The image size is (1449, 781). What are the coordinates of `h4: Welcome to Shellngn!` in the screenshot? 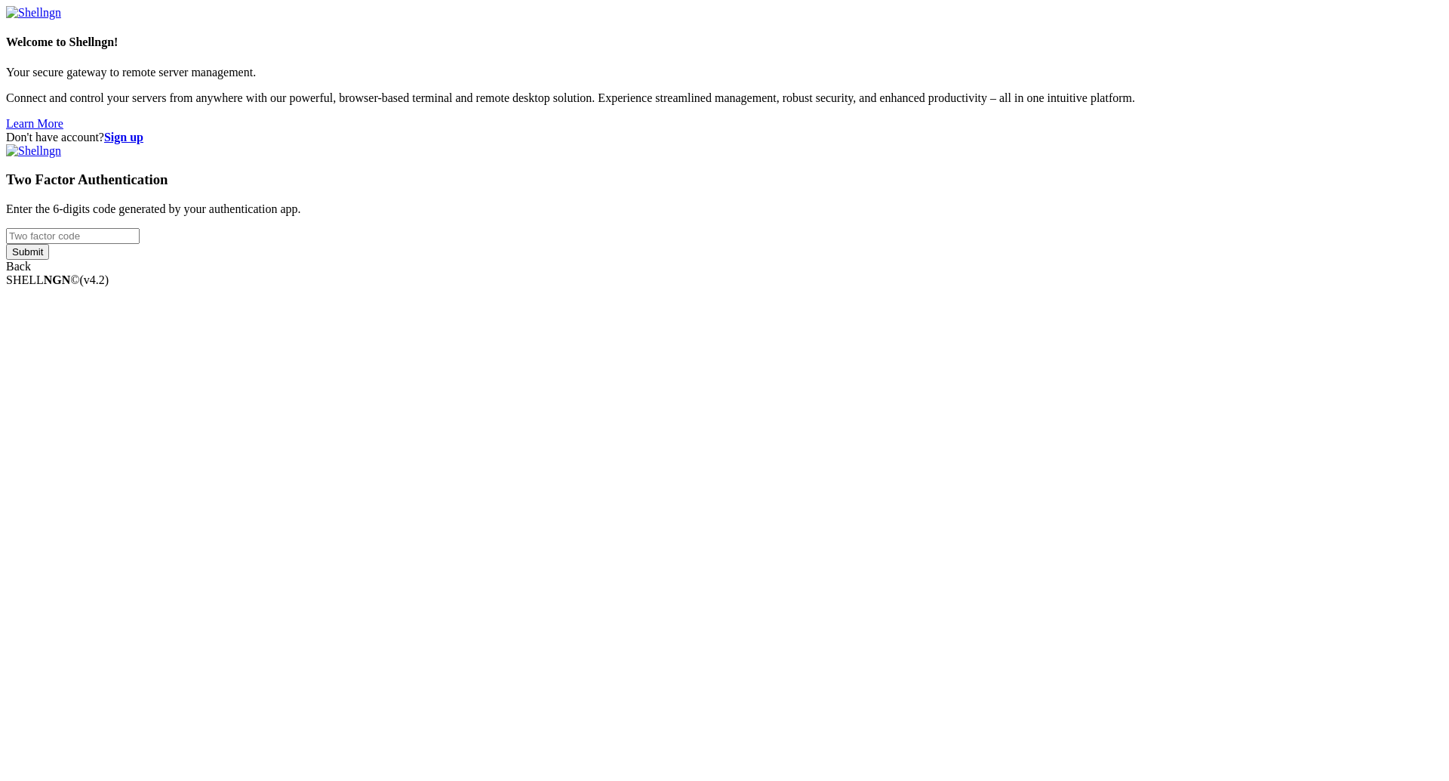 It's located at (725, 42).